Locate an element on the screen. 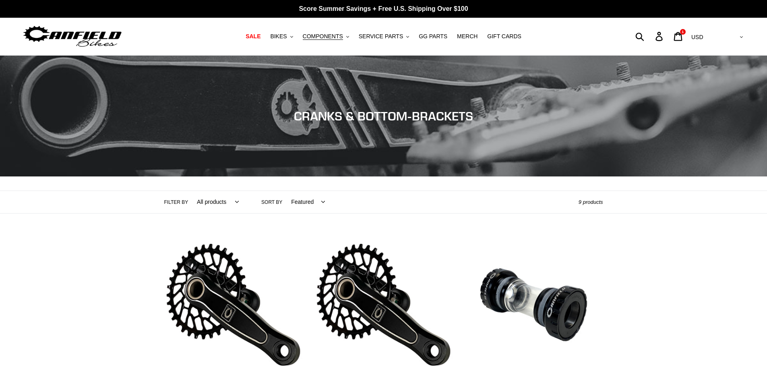  a: MERCH is located at coordinates (467, 36).